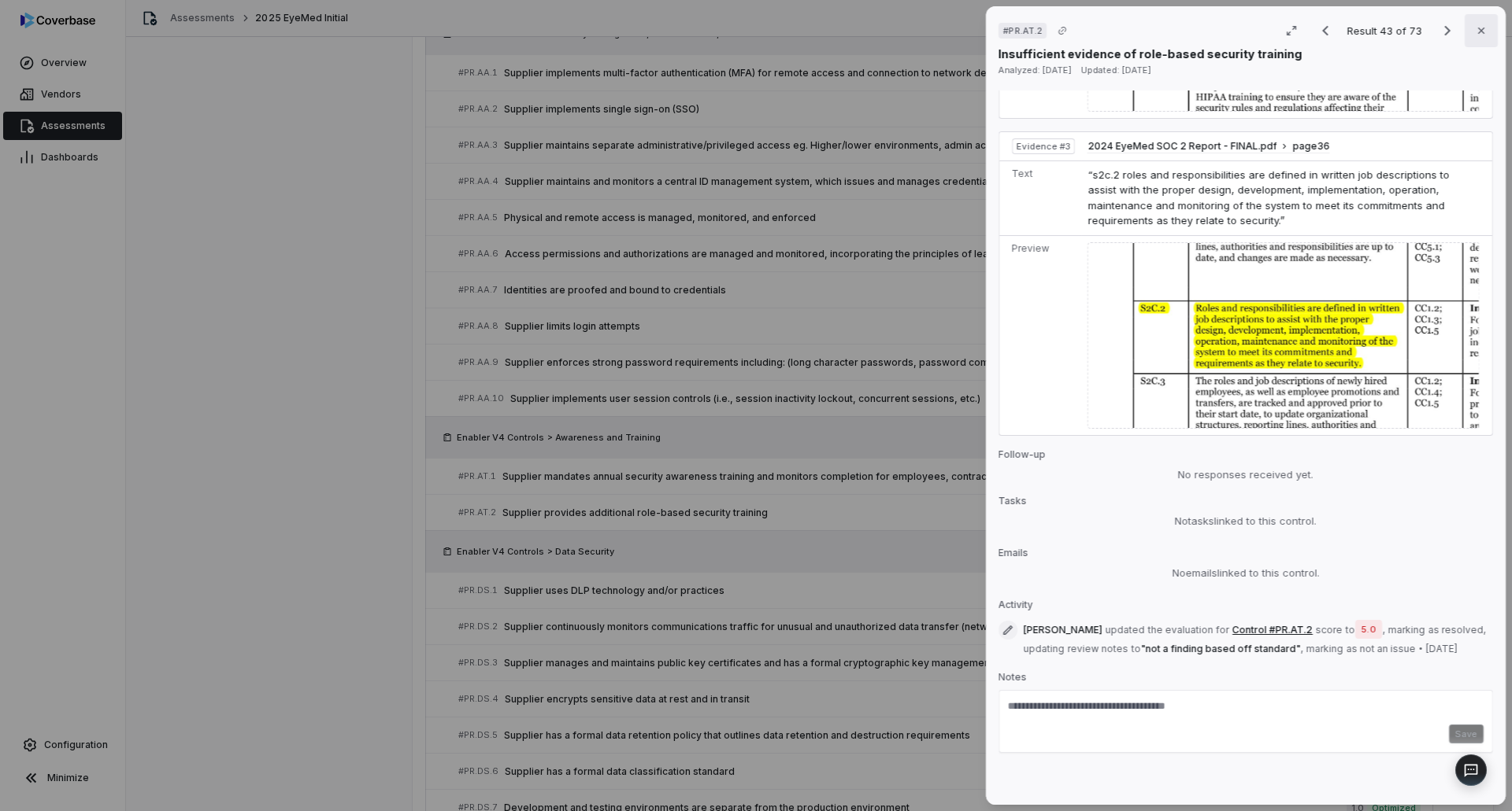 The width and height of the screenshot is (1512, 811). I want to click on span: updating, so click(1044, 649).